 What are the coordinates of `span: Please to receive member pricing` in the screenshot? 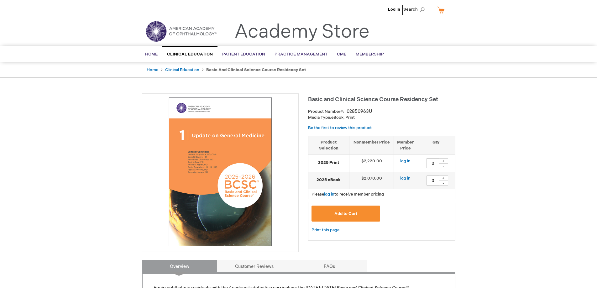 It's located at (348, 194).